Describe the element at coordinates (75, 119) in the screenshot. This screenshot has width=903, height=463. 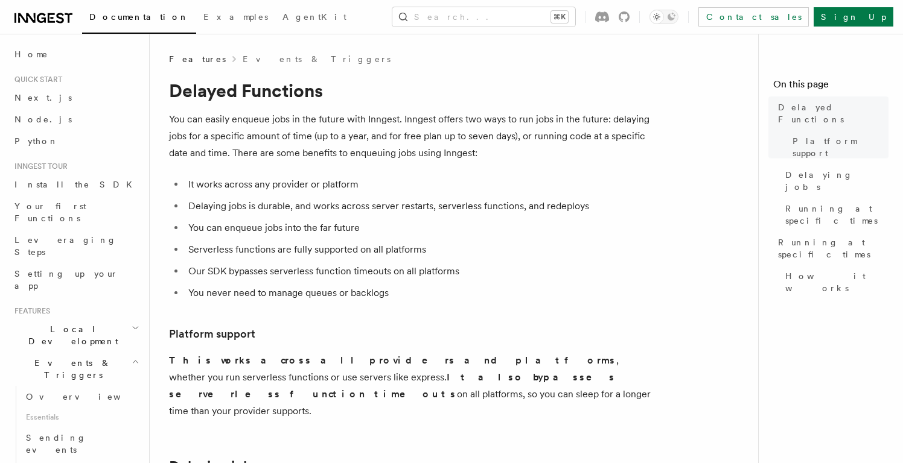
I see `a: Node.js` at that location.